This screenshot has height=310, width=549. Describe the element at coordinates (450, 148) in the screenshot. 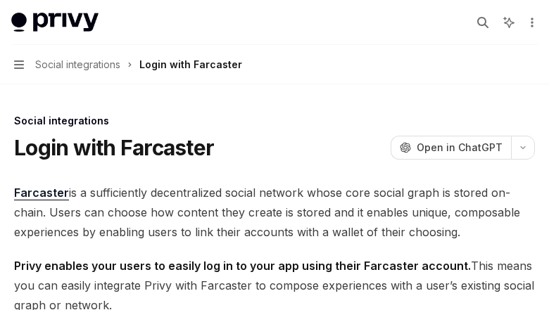

I see `button: Open in ChatGPT` at that location.